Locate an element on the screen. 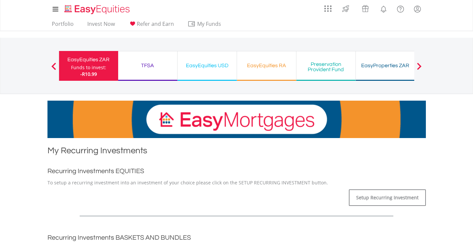  a: Invest Now is located at coordinates (101, 26).